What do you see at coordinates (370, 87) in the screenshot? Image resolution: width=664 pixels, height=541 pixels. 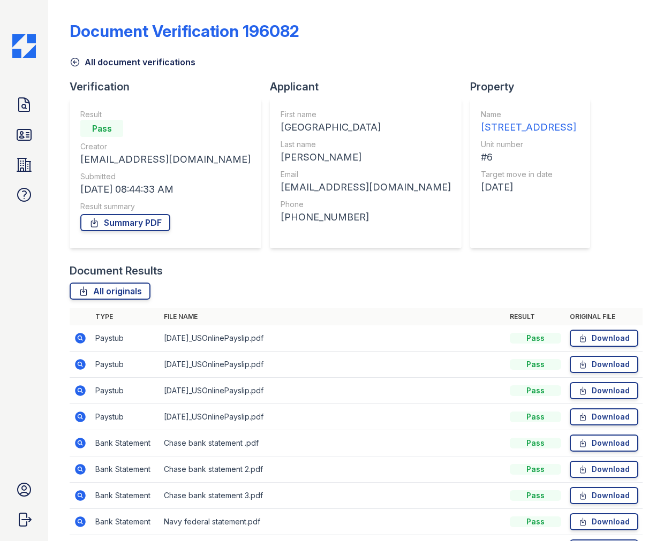 I see `div: Applicant` at bounding box center [370, 87].